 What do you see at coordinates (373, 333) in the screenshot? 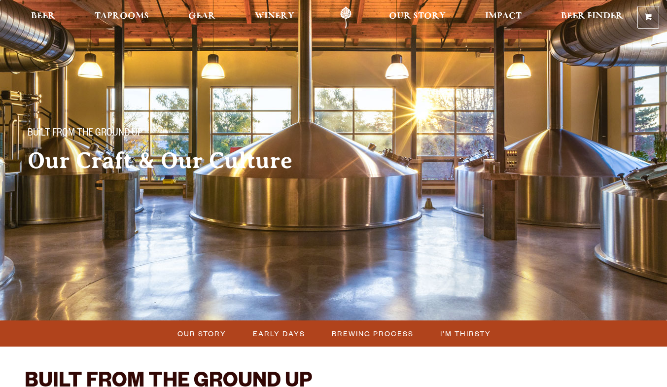
I see `span: Brewing Process` at bounding box center [373, 333].